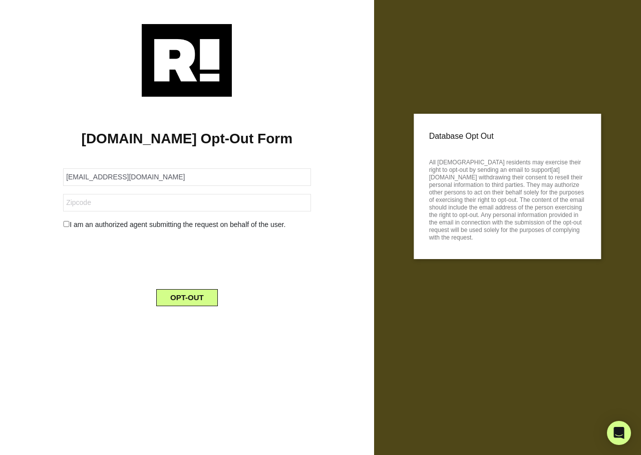 Image resolution: width=641 pixels, height=455 pixels. What do you see at coordinates (187, 297) in the screenshot?
I see `button: OPT-OUT` at bounding box center [187, 297].